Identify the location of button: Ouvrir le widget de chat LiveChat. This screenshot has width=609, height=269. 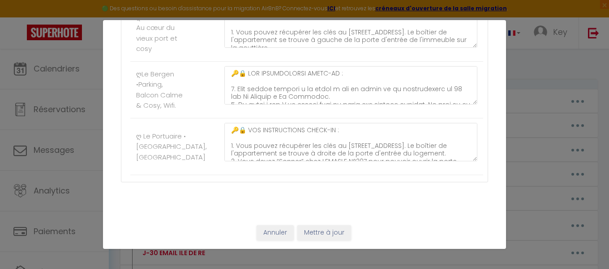
(21, 17).